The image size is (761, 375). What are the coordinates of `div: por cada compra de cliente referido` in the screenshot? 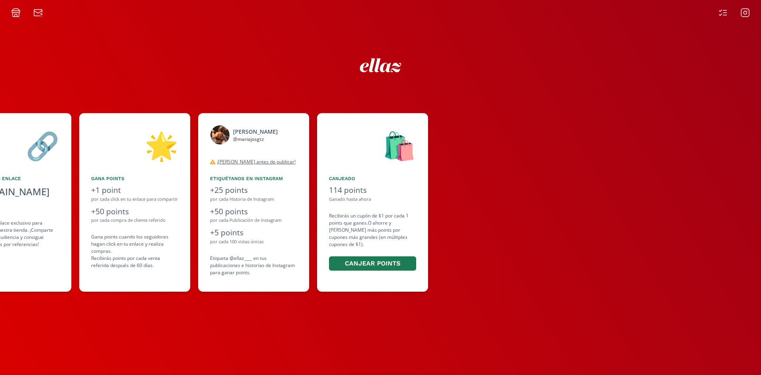 It's located at (135, 220).